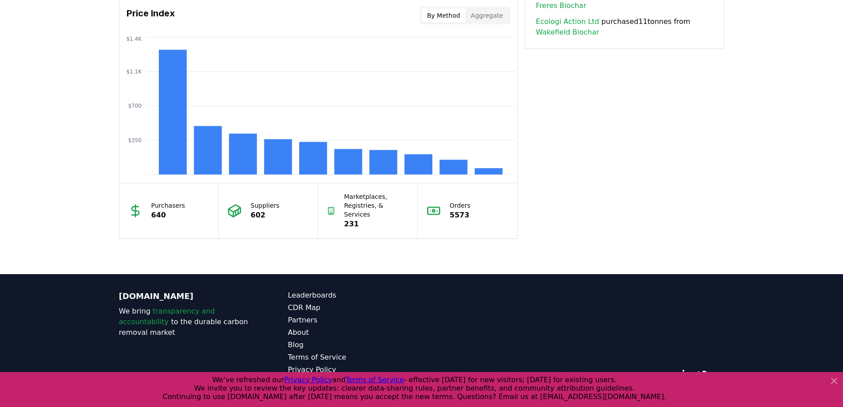  Describe the element at coordinates (568, 22) in the screenshot. I see `a: Ecologi Action Ltd` at that location.